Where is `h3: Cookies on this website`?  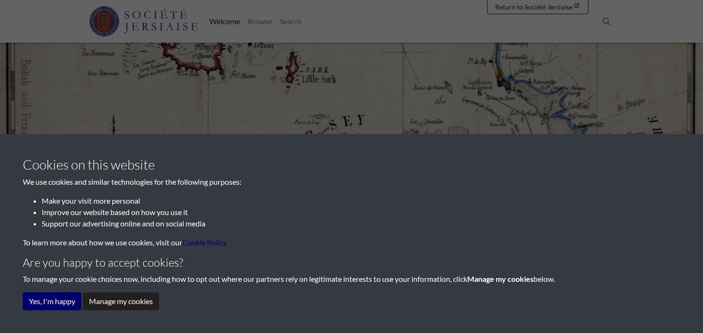 h3: Cookies on this website is located at coordinates (352, 165).